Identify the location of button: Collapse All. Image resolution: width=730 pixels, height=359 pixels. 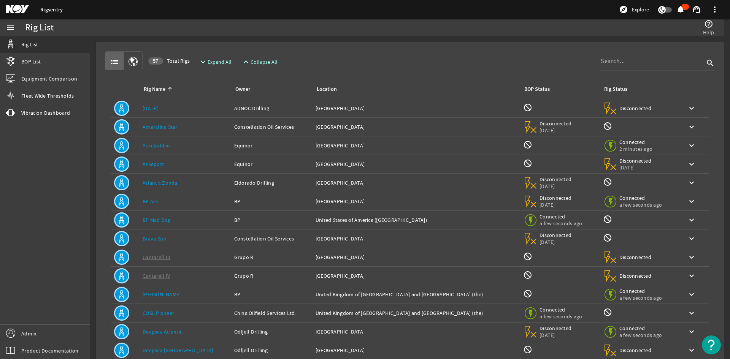
(259, 62).